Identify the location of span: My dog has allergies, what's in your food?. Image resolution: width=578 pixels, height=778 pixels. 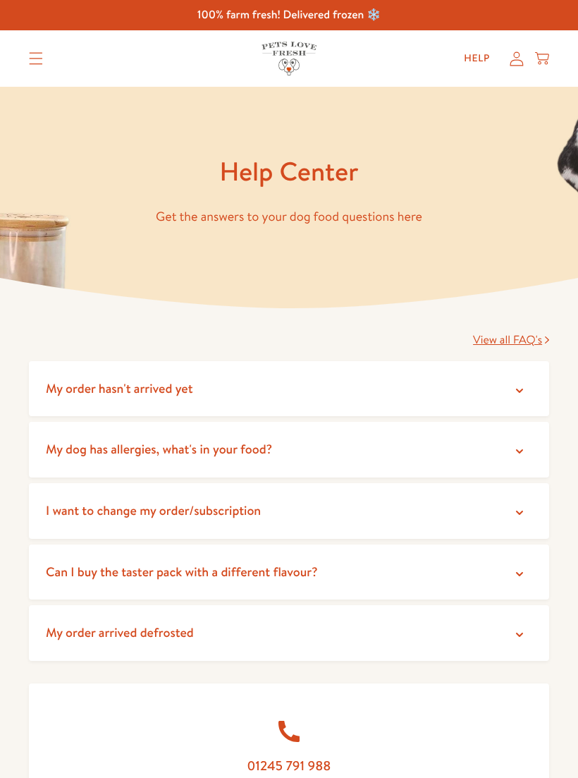
(159, 449).